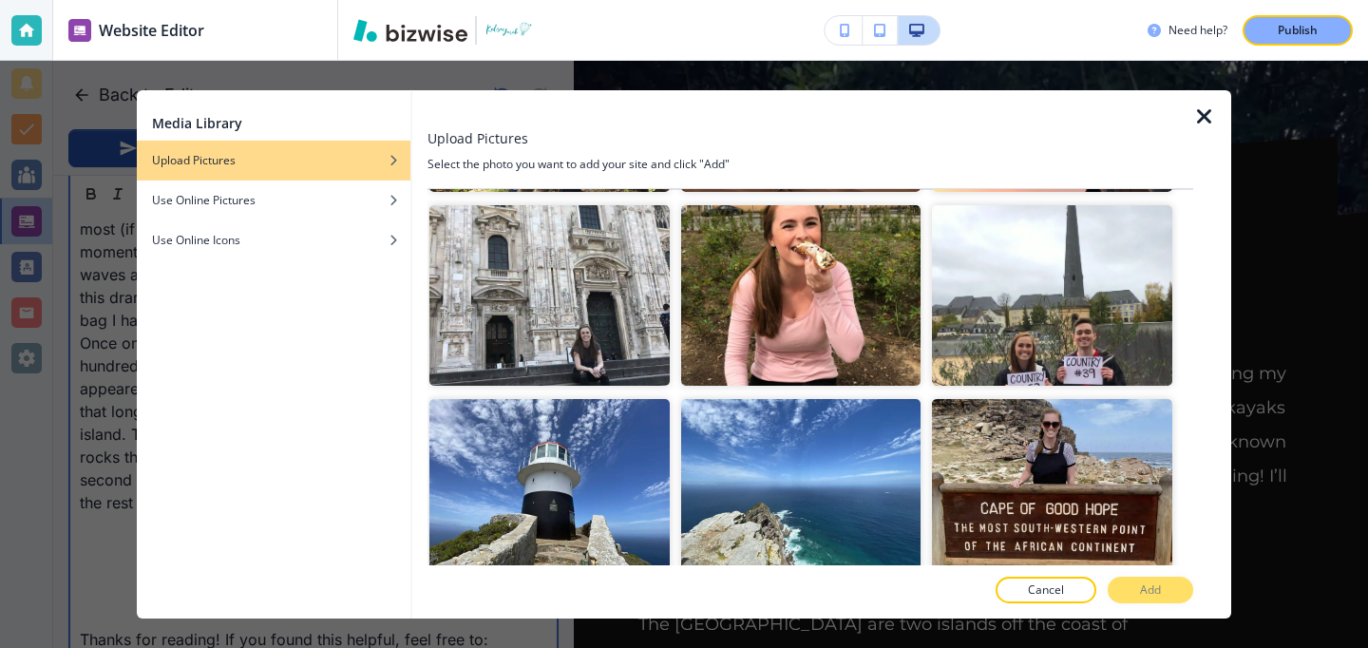  I want to click on h4: Use Online Icons, so click(196, 240).